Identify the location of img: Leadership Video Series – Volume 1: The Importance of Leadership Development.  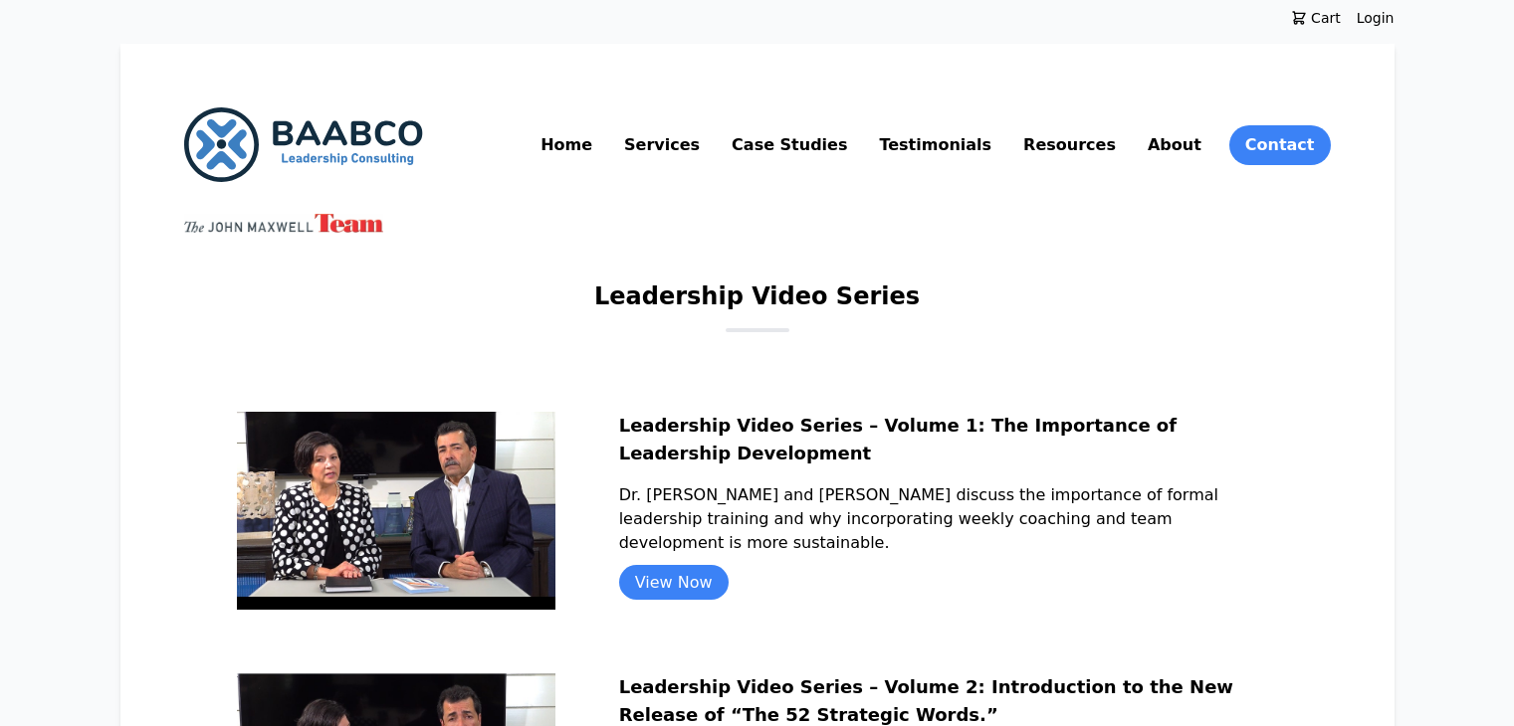
(396, 512).